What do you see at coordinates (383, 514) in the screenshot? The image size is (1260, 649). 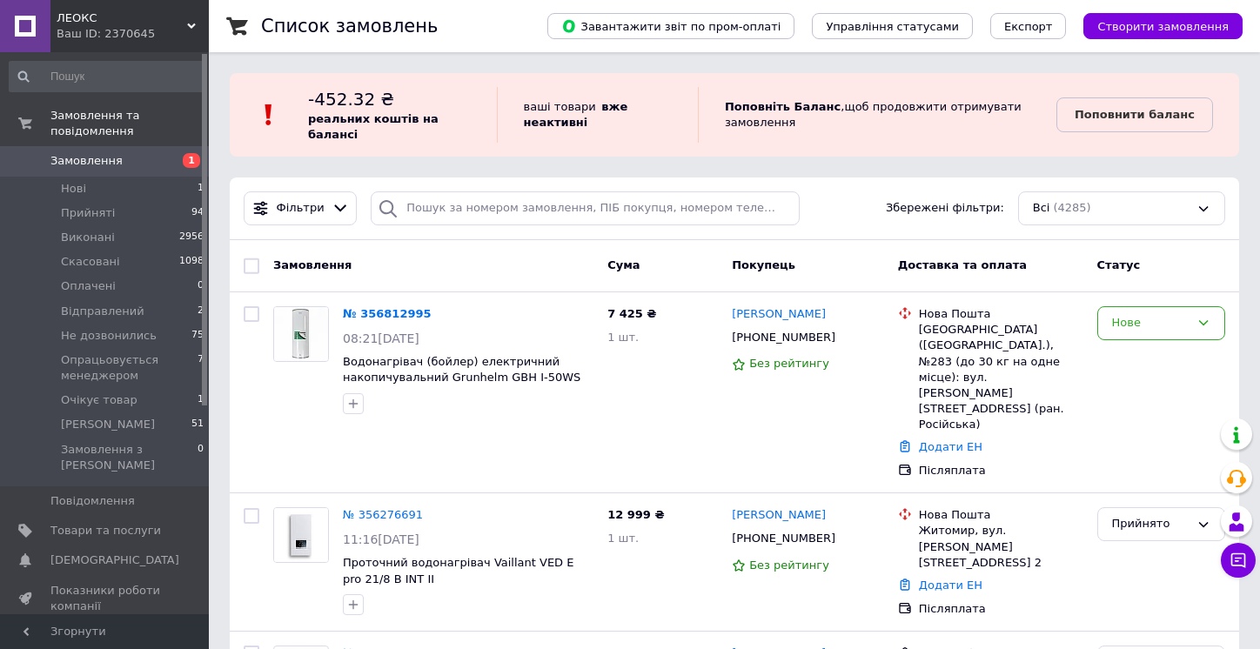 I see `a: № 356276691` at bounding box center [383, 514].